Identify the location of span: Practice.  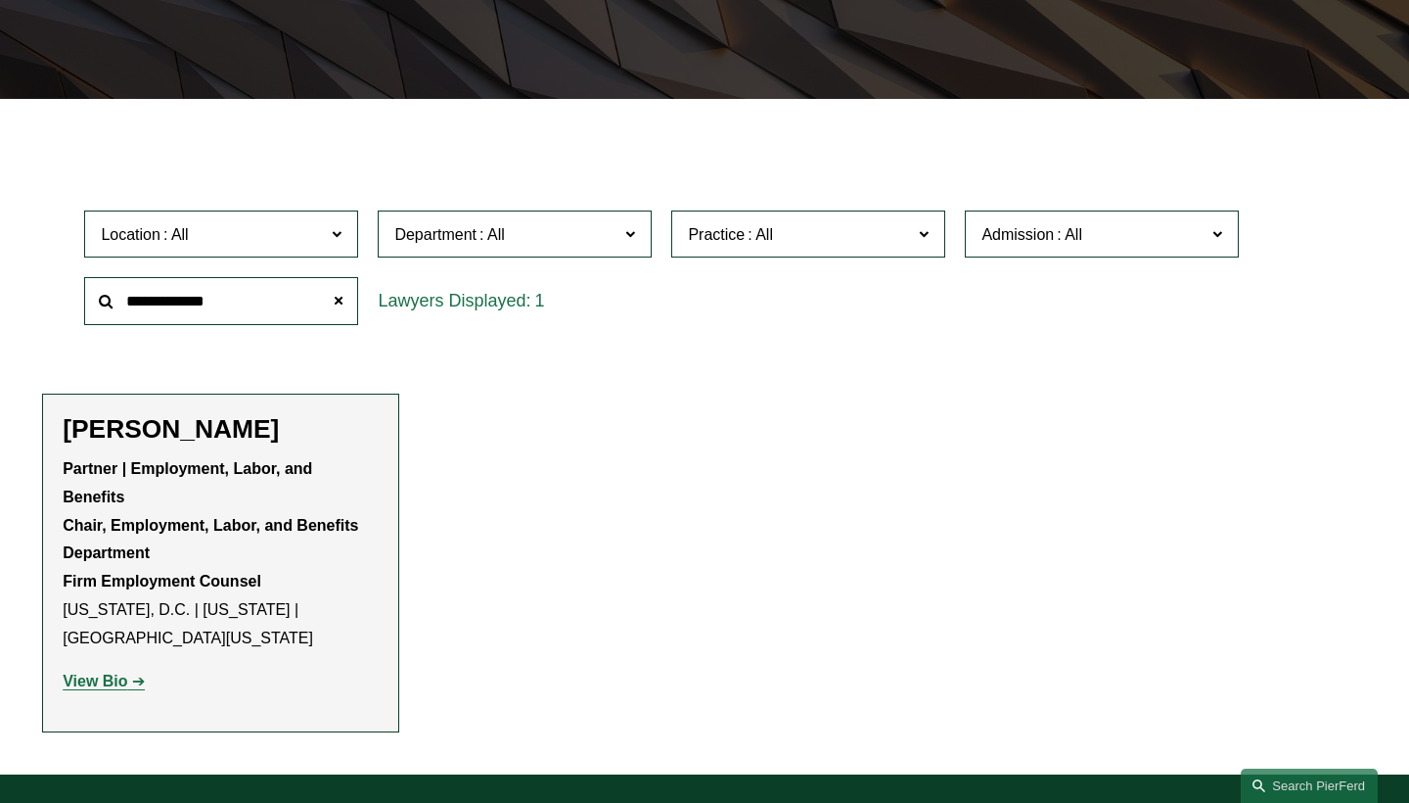
(716, 234).